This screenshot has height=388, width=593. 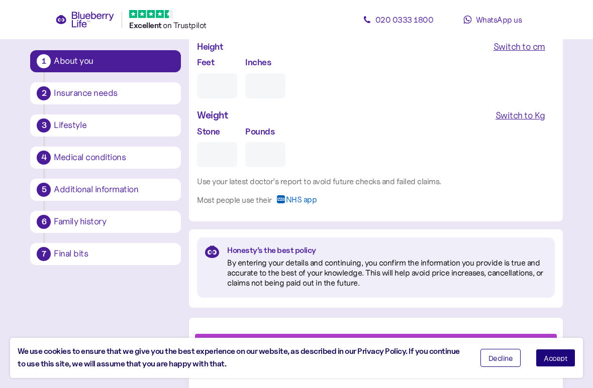 What do you see at coordinates (106, 93) in the screenshot?
I see `button: 2Insurance needs` at bounding box center [106, 93].